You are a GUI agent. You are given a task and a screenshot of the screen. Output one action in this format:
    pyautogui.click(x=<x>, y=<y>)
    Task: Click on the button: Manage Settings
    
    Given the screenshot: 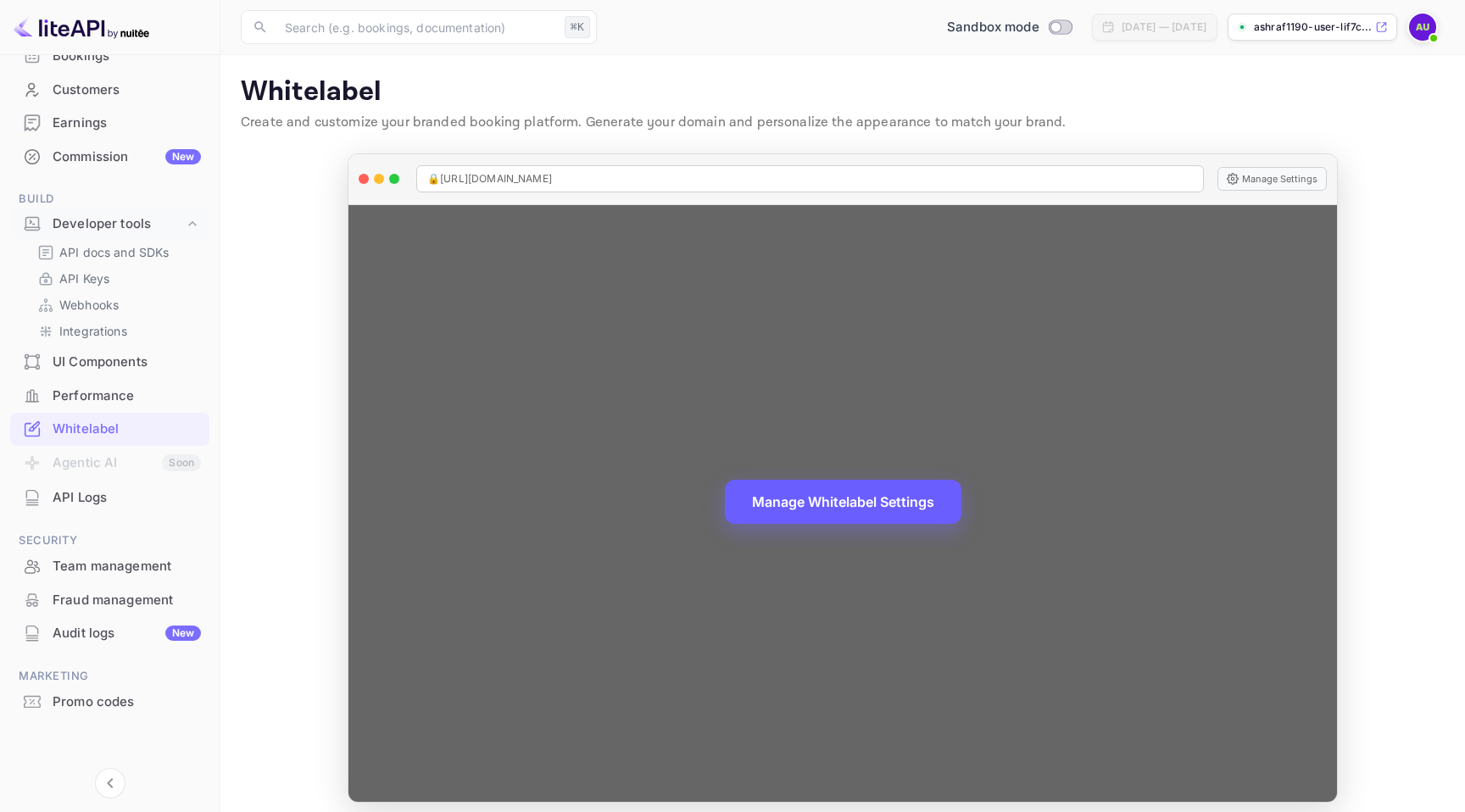 What is the action you would take?
    pyautogui.click(x=1272, y=179)
    